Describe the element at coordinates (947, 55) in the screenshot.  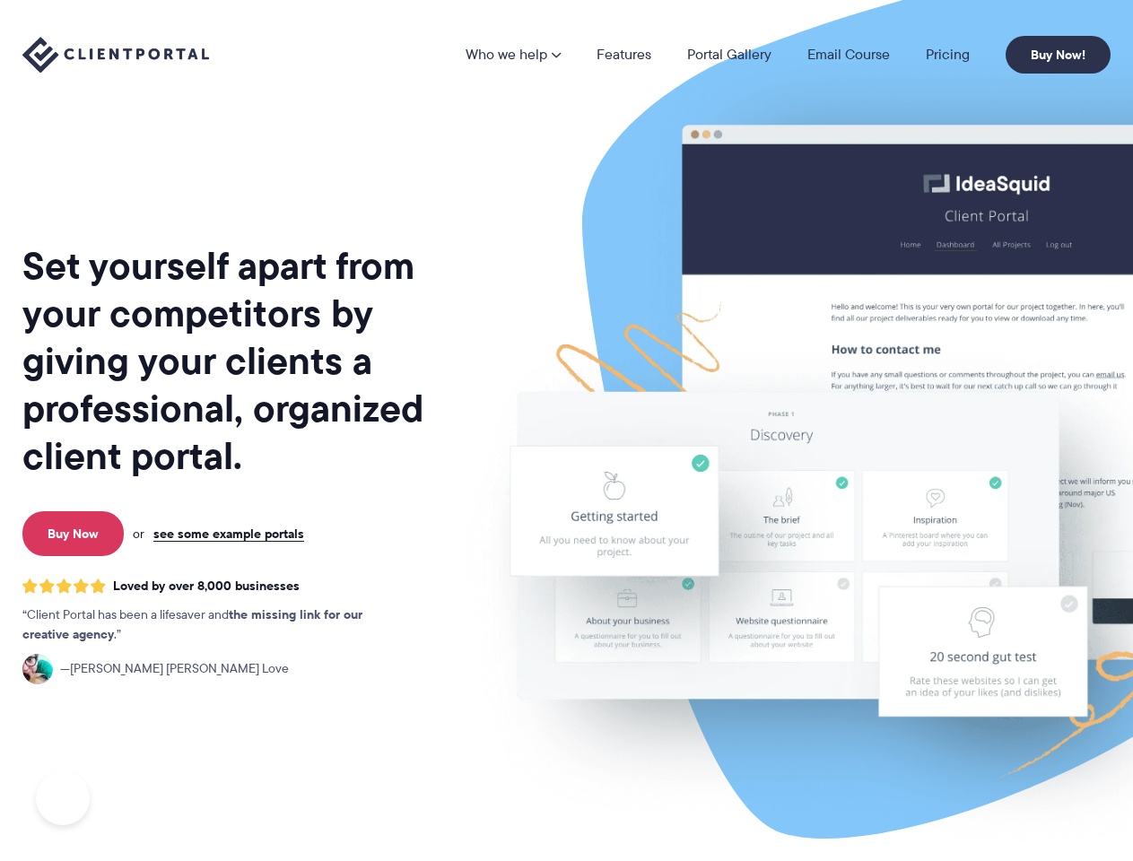
I see `a: Pricing` at that location.